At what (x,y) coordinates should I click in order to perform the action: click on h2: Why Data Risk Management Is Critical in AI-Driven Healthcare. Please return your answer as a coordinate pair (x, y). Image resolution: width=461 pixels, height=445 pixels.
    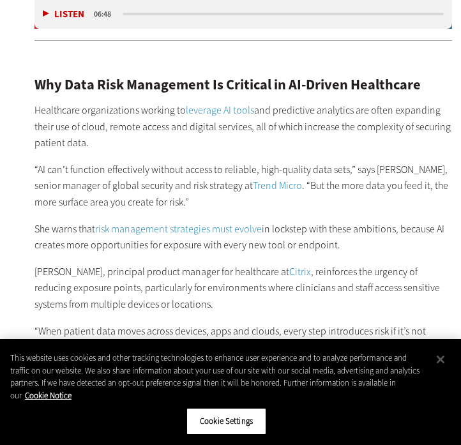
    Looking at the image, I should click on (243, 85).